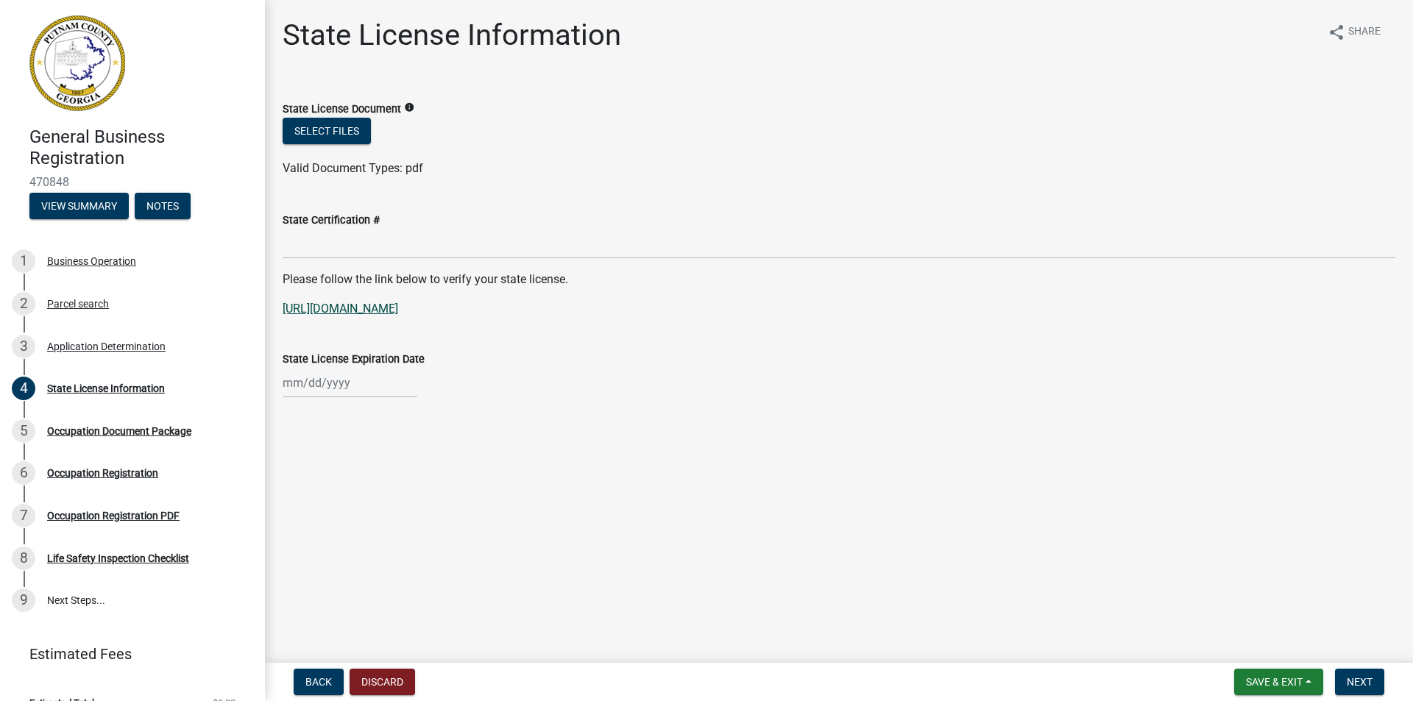 This screenshot has width=1413, height=701. Describe the element at coordinates (24, 347) in the screenshot. I see `div: 3` at that location.